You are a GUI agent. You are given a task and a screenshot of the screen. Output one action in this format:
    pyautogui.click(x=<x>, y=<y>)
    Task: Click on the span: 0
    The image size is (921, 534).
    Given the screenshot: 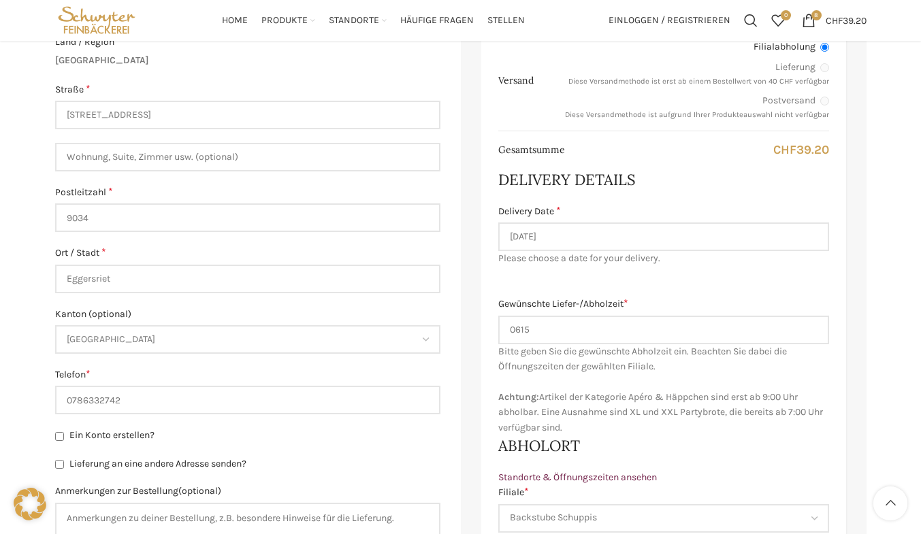 What is the action you would take?
    pyautogui.click(x=785, y=15)
    